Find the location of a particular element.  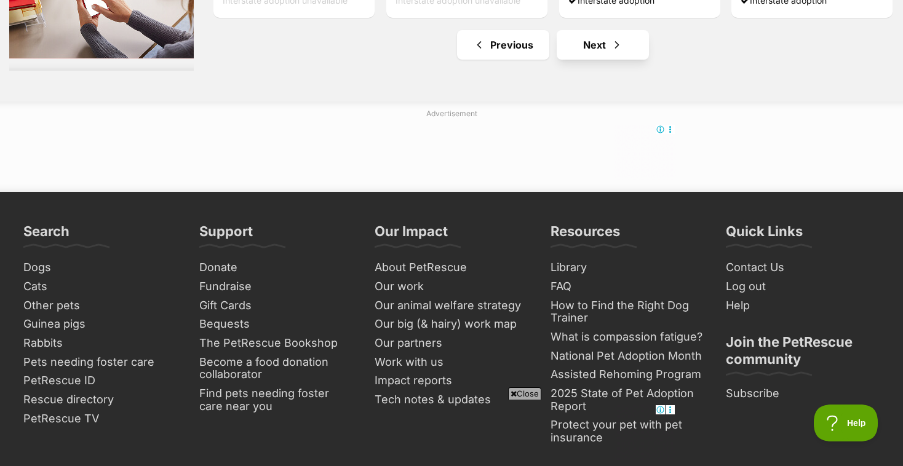

a: The PetRescue Bookshop is located at coordinates (276, 343).